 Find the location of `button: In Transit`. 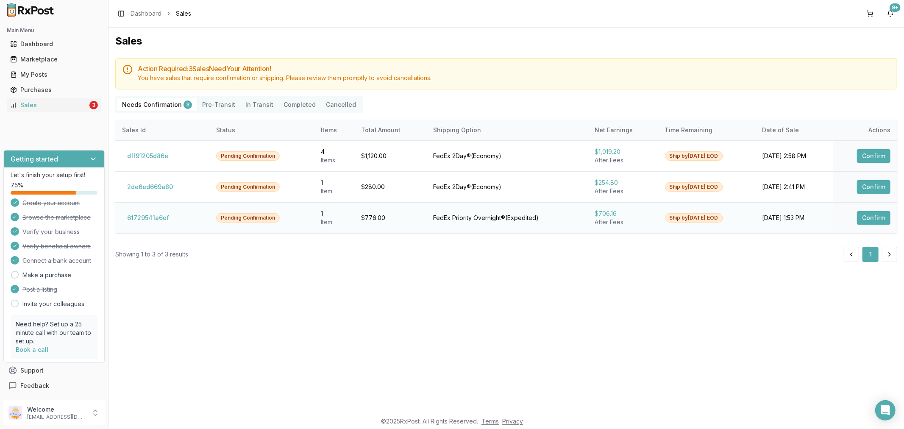

button: In Transit is located at coordinates (259, 105).